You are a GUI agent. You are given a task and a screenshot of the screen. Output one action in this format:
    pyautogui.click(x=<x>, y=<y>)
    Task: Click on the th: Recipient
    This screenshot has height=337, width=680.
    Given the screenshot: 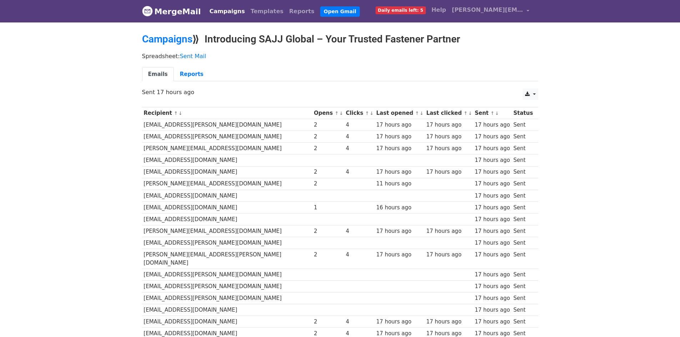 What is the action you would take?
    pyautogui.click(x=227, y=113)
    